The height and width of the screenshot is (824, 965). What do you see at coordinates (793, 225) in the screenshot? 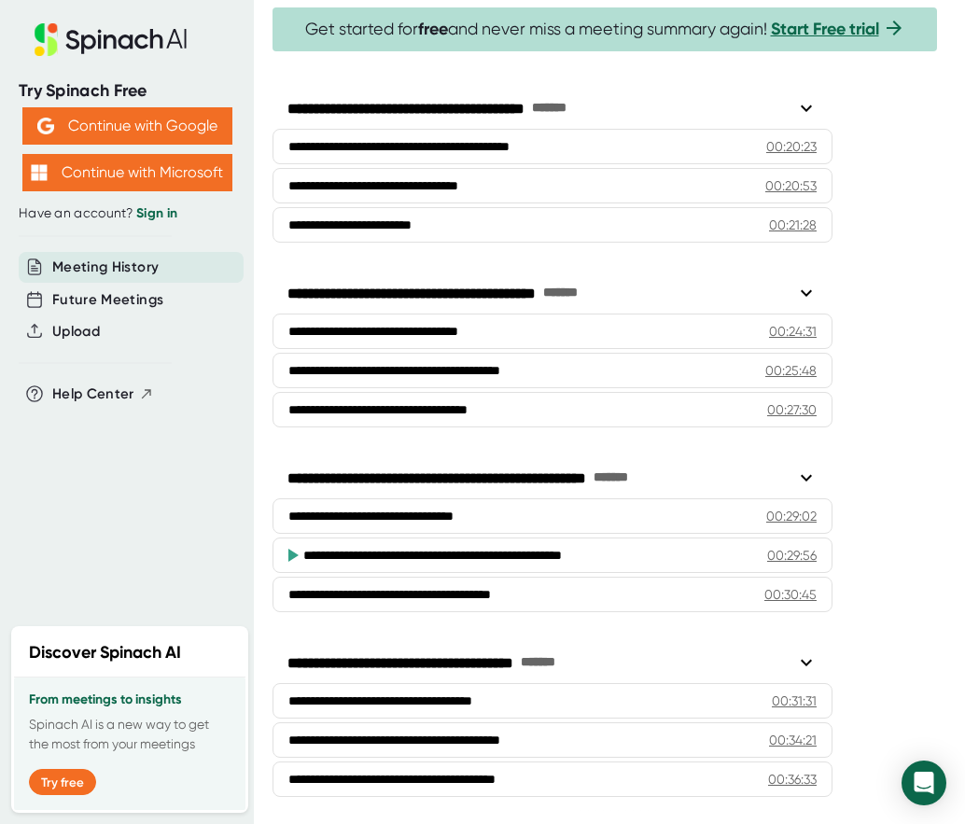
I see `div: 00:21:28` at bounding box center [793, 225].